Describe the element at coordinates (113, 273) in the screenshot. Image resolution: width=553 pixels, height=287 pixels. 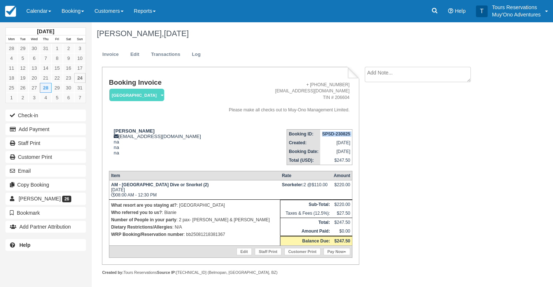
I see `strong: Created by:` at that location.